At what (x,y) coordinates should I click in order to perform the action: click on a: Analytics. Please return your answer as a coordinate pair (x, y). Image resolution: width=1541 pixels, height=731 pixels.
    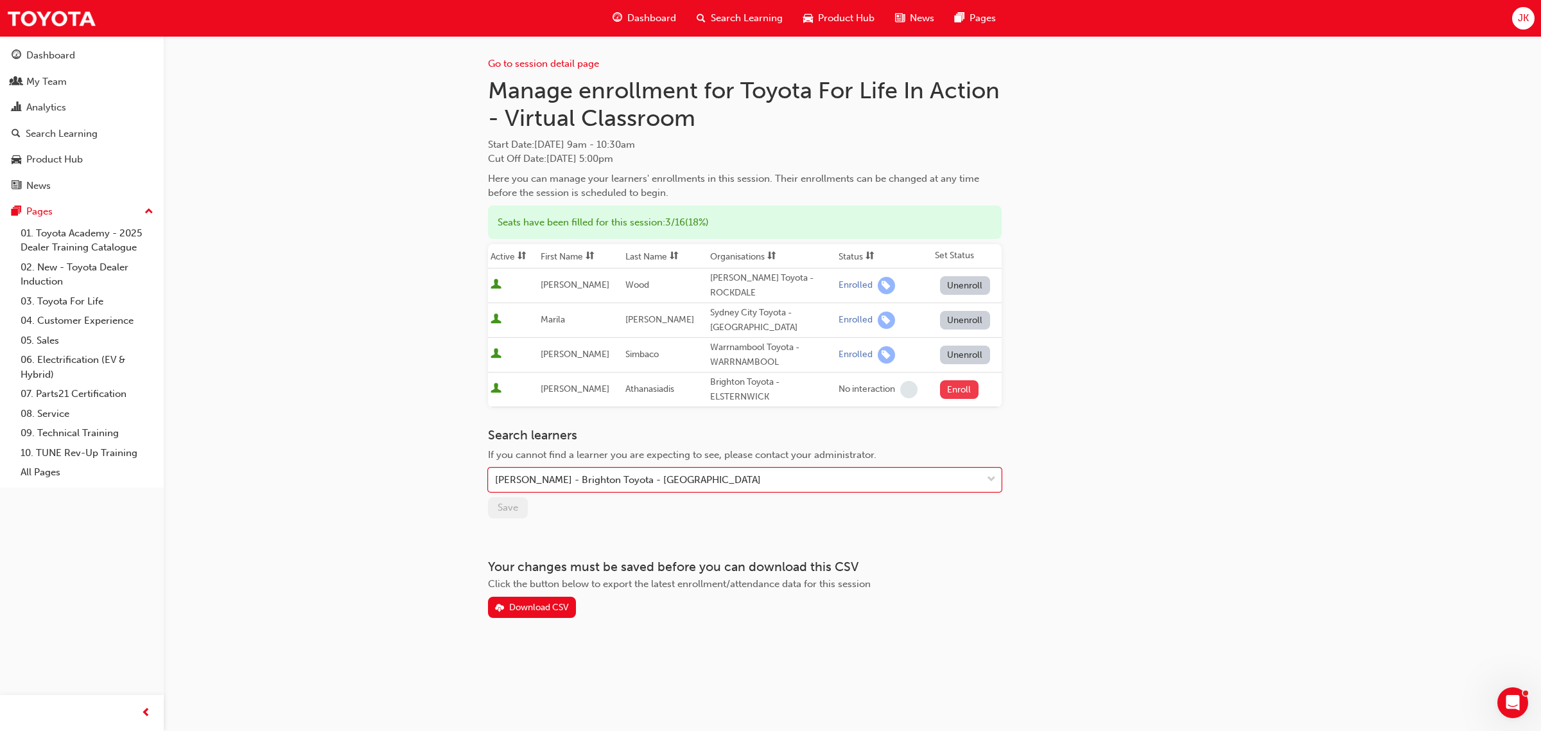
    Looking at the image, I should click on (82, 107).